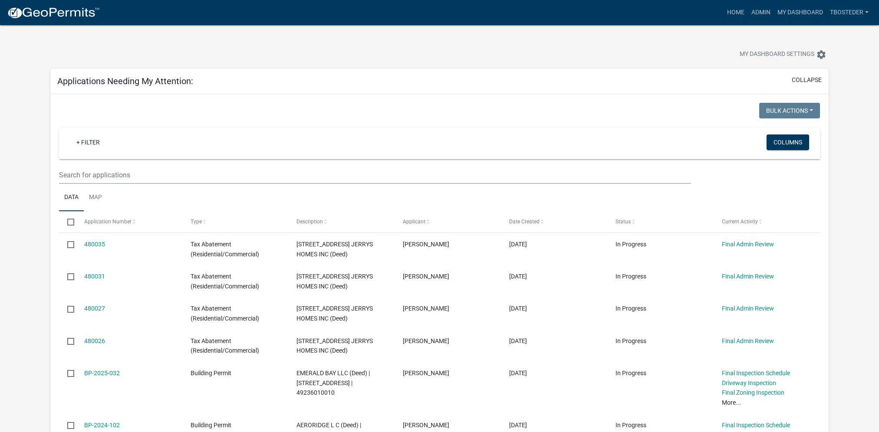 The width and height of the screenshot is (879, 432). Describe the element at coordinates (335, 281) in the screenshot. I see `span: 313 N 19TH ST JERRYS HOMES INC (Deed)` at that location.